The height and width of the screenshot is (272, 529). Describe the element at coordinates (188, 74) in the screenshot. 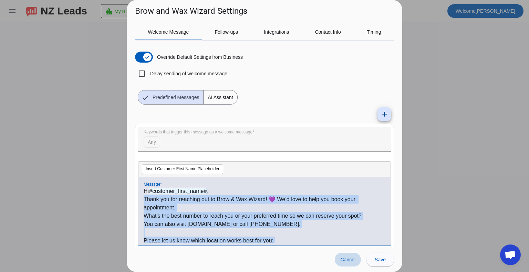

I see `label: Delay sending of welcome message` at that location.